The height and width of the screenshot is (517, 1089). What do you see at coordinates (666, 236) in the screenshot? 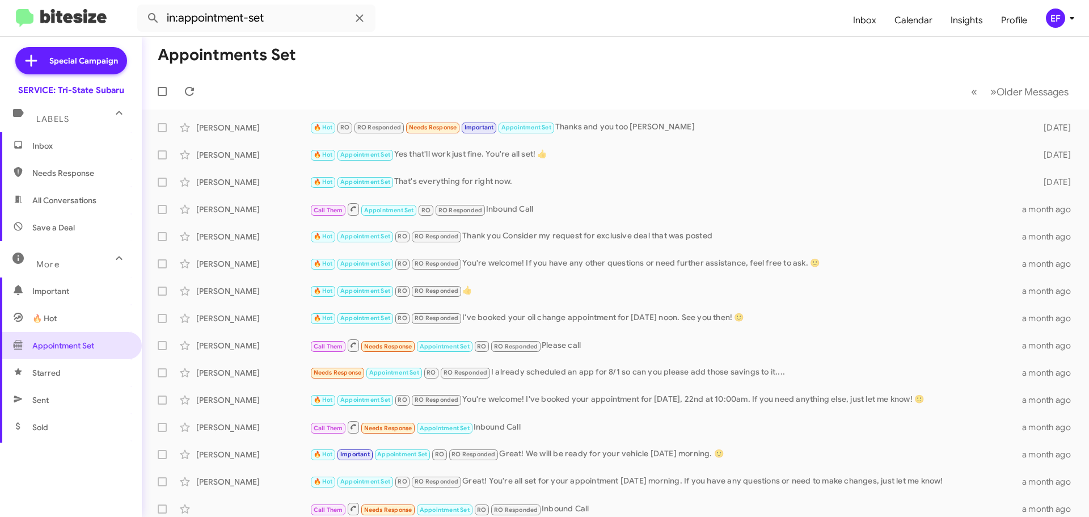
I see `div: Thank you Consider my request for exclusive deal that was posted` at bounding box center [666, 236].